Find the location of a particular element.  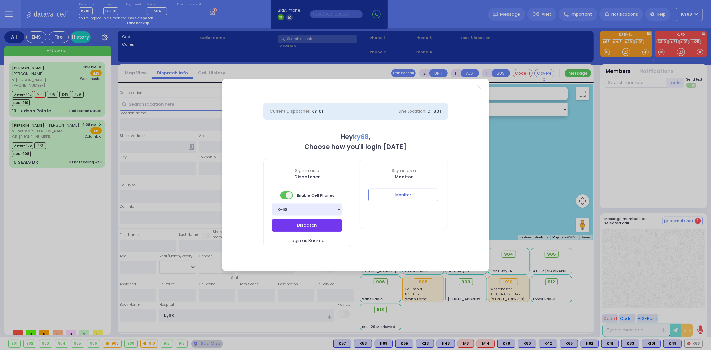

a: Close is located at coordinates (479, 87).